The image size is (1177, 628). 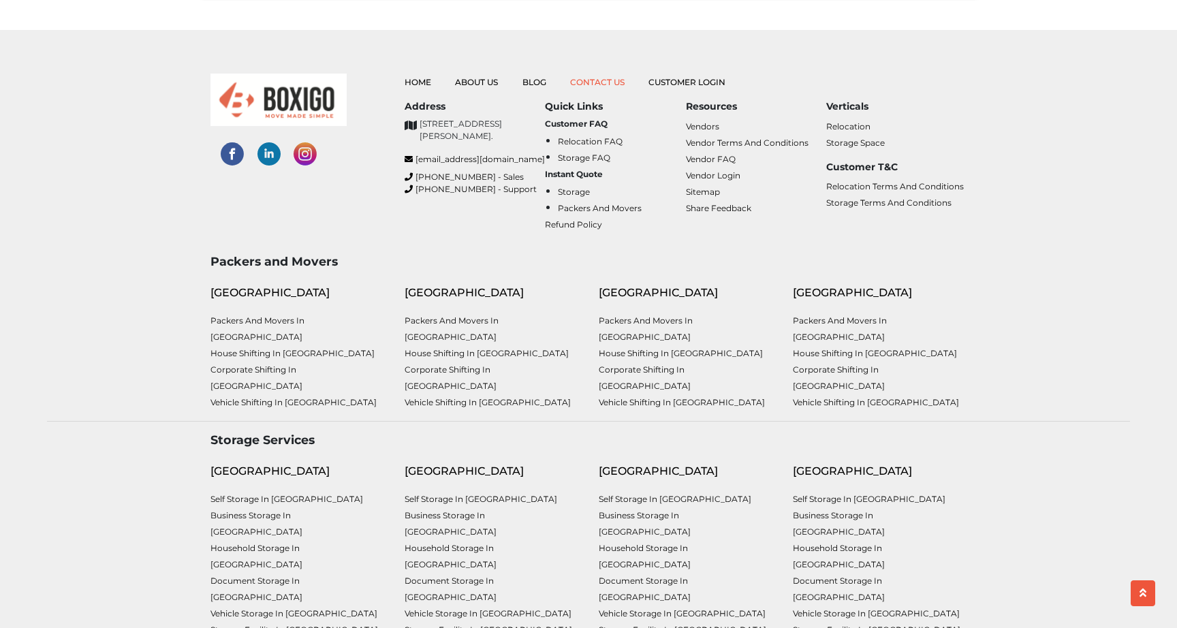 What do you see at coordinates (889, 202) in the screenshot?
I see `a: Storage Terms and Conditions` at bounding box center [889, 202].